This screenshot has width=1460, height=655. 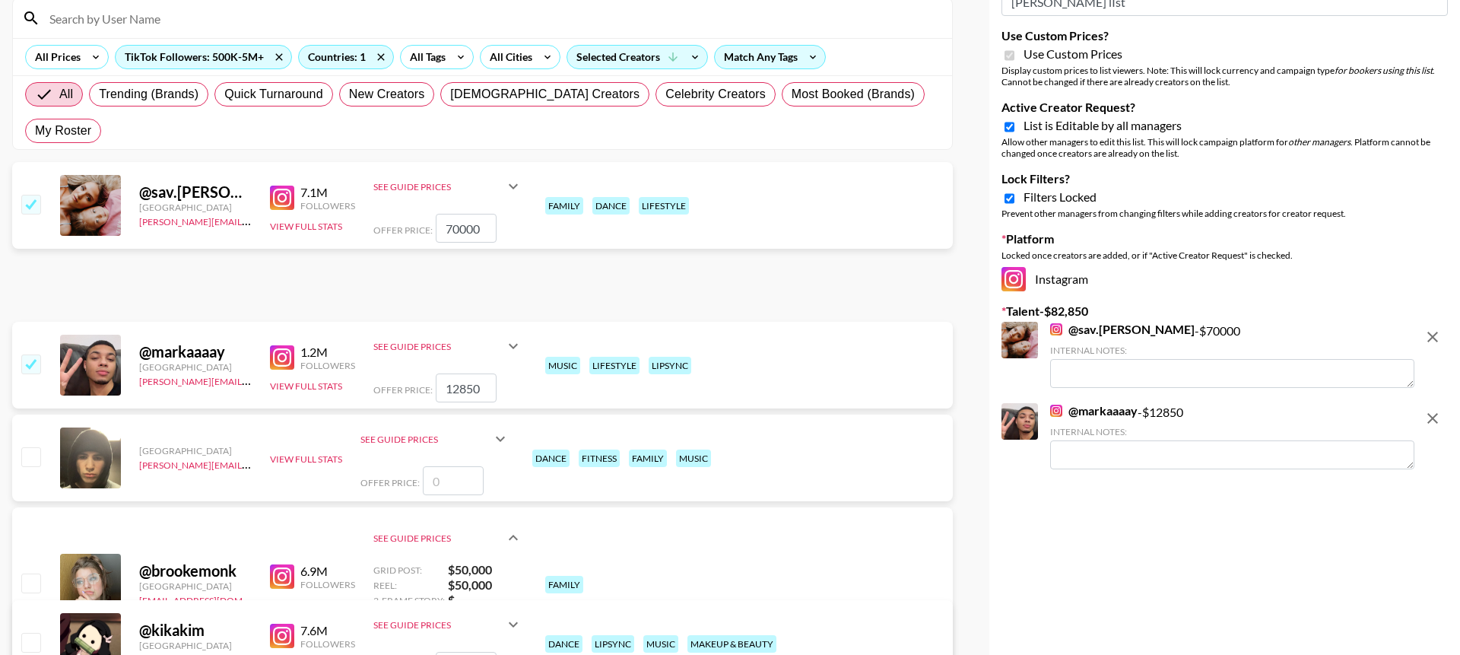 I want to click on div: 1.2M, so click(x=328, y=352).